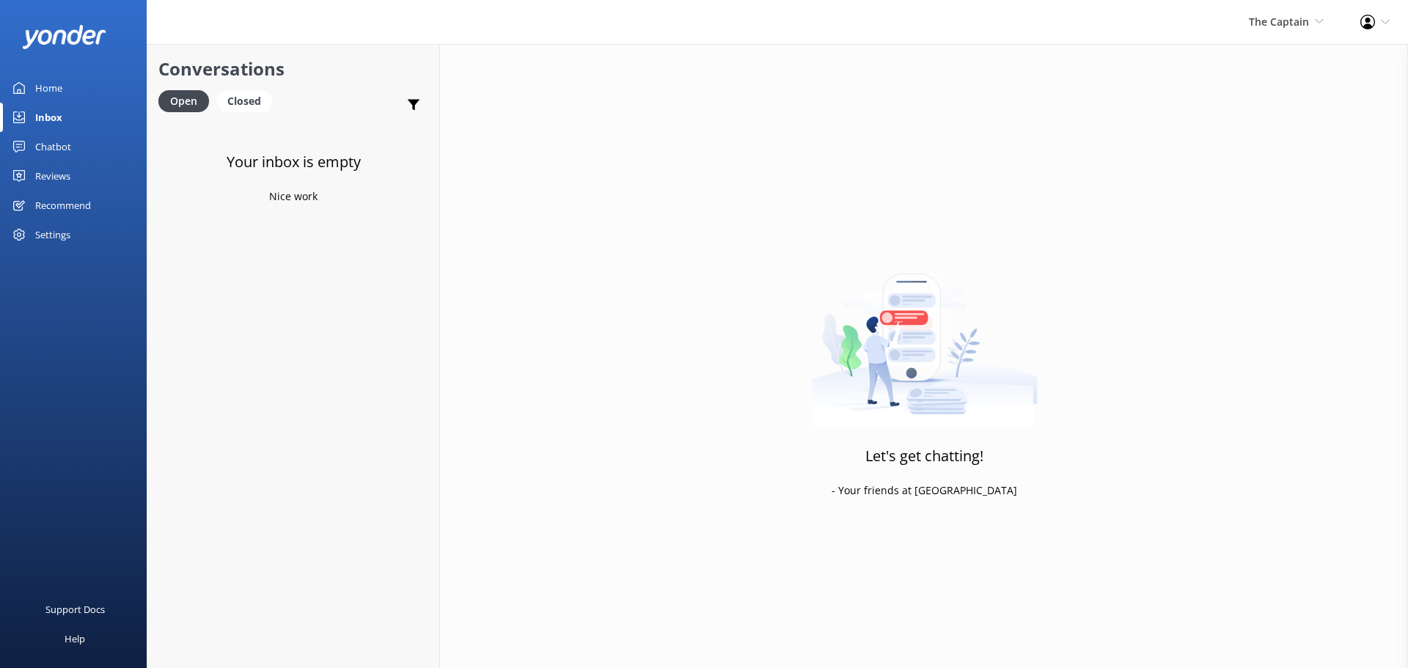 This screenshot has height=668, width=1408. Describe the element at coordinates (64, 37) in the screenshot. I see `img: yonder-white-logo.png` at that location.